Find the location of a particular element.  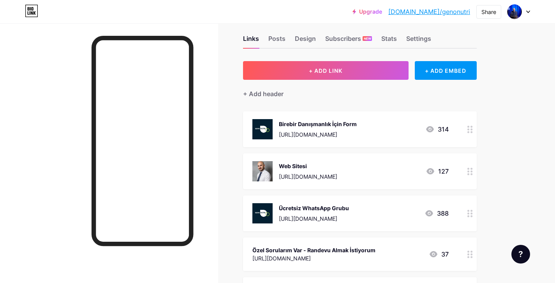

div: Design is located at coordinates (306, 41).